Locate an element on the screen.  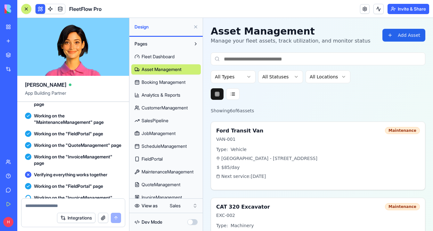
span: FleetFlow Pro is located at coordinates (85, 9).